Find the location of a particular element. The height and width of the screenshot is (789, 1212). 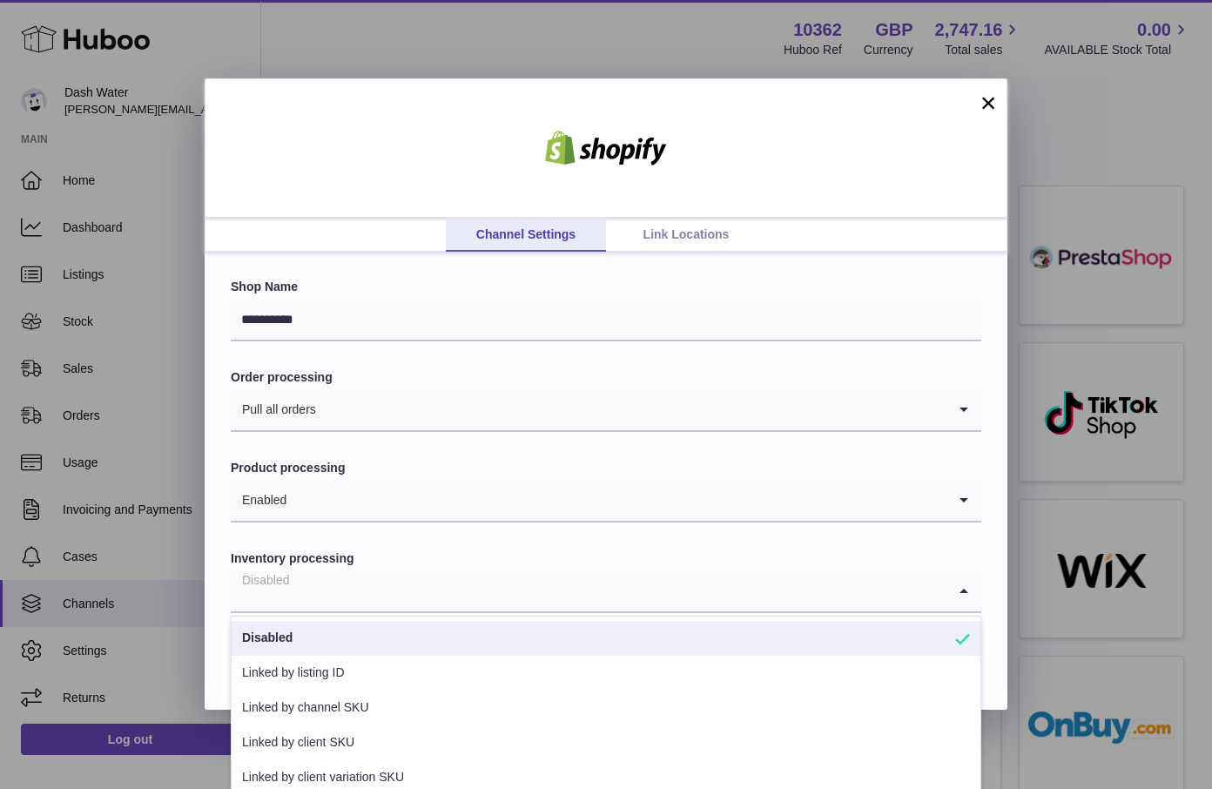

span: Pull all orders is located at coordinates (273, 410).